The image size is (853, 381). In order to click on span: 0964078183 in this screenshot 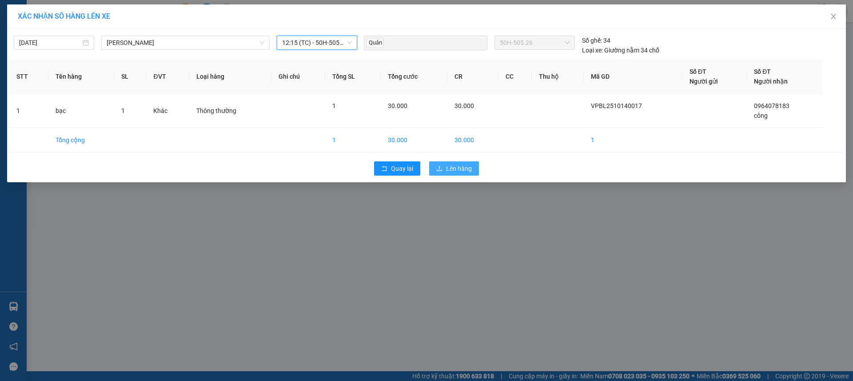, I will do `click(772, 106)`.